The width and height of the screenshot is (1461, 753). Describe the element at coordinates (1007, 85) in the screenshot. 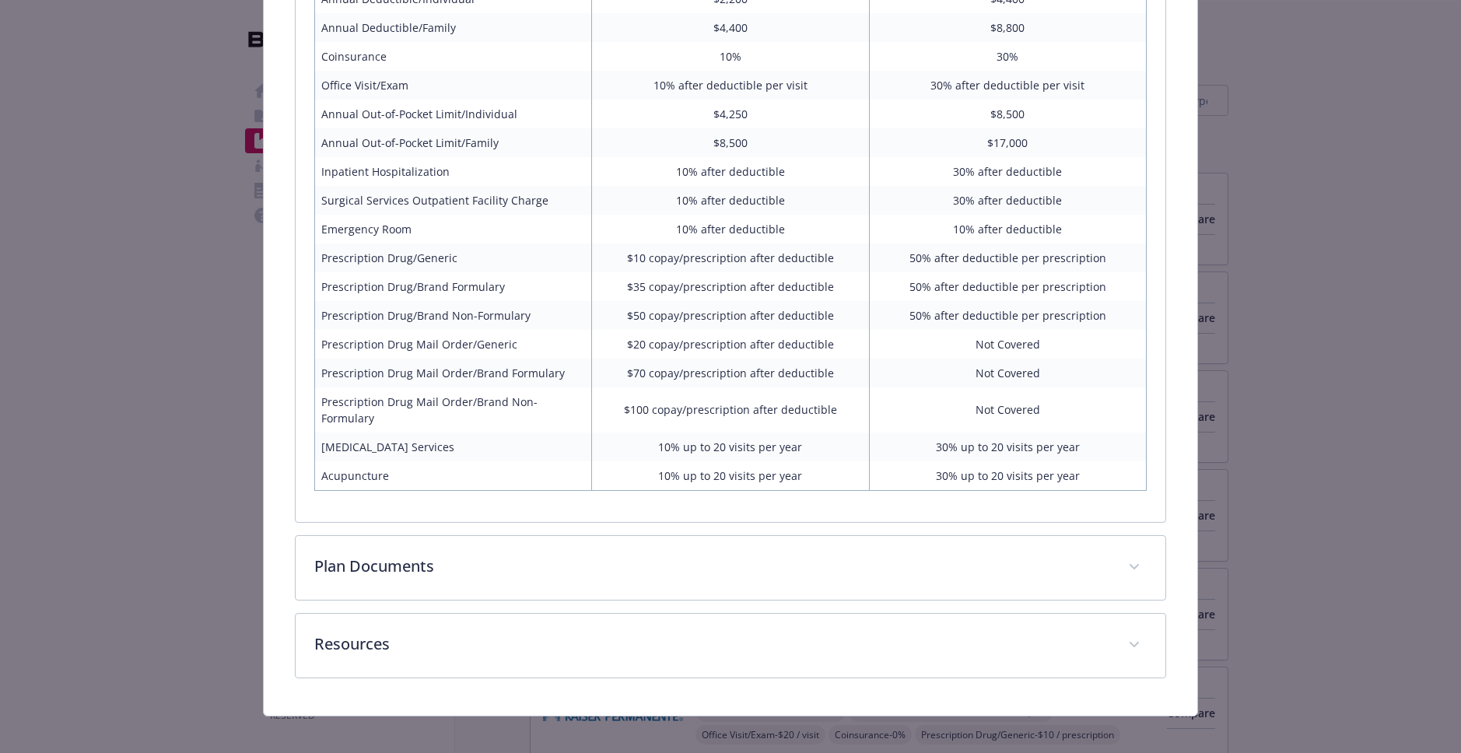

I see `td: 30% after deductible per visit` at that location.